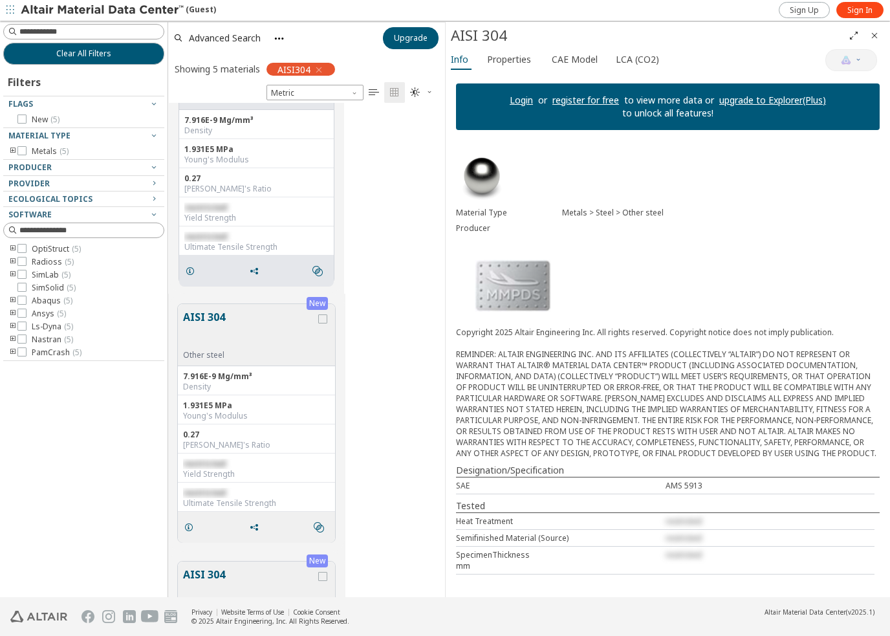  I want to click on img: Logo - Provider, so click(513, 285).